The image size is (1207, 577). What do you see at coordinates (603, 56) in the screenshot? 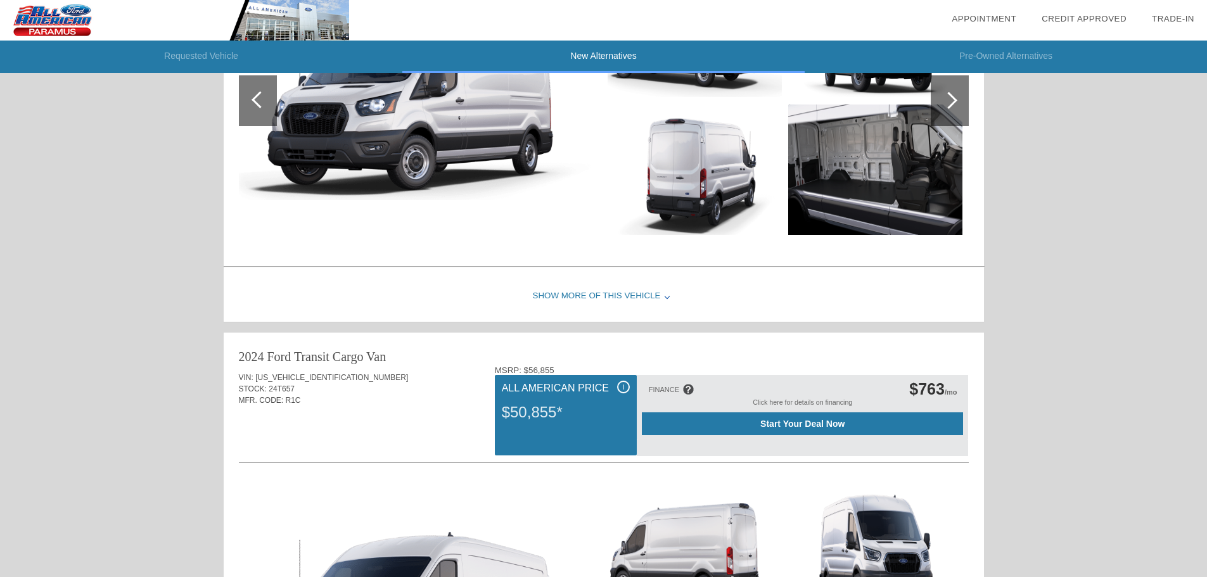
I see `li: New Alternatives` at bounding box center [603, 56].